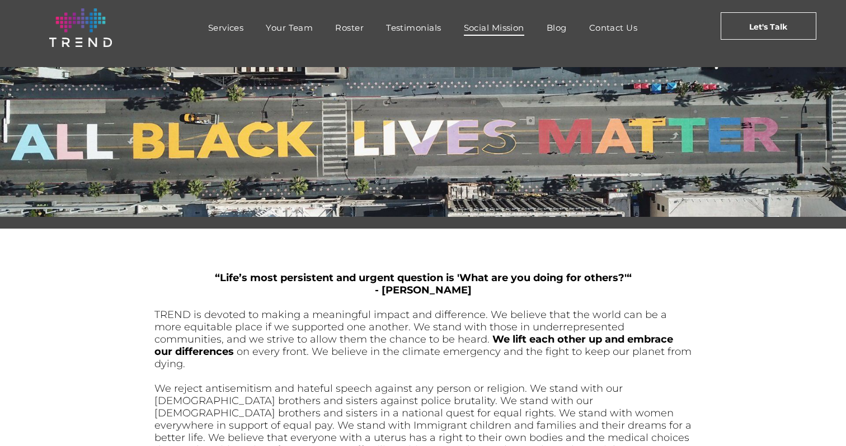  I want to click on a: Let's Talk, so click(768, 26).